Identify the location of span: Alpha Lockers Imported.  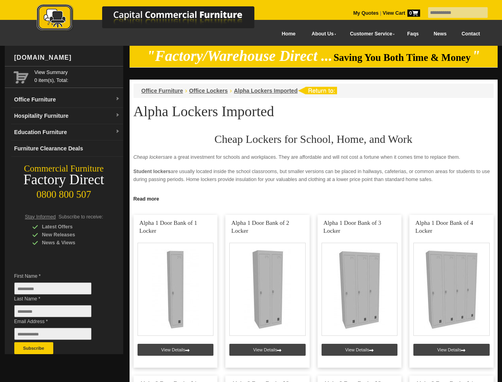
(266, 91).